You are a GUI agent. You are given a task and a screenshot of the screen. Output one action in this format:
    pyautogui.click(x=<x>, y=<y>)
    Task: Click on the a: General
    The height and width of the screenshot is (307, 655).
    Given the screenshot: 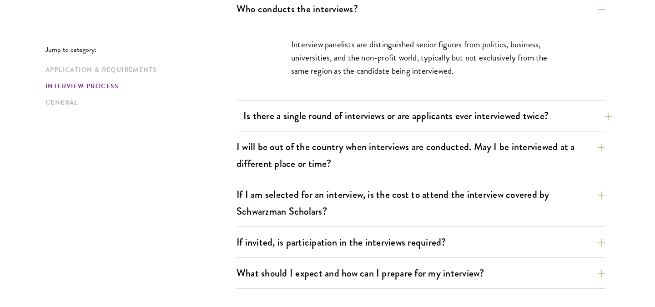 What is the action you would take?
    pyautogui.click(x=138, y=102)
    